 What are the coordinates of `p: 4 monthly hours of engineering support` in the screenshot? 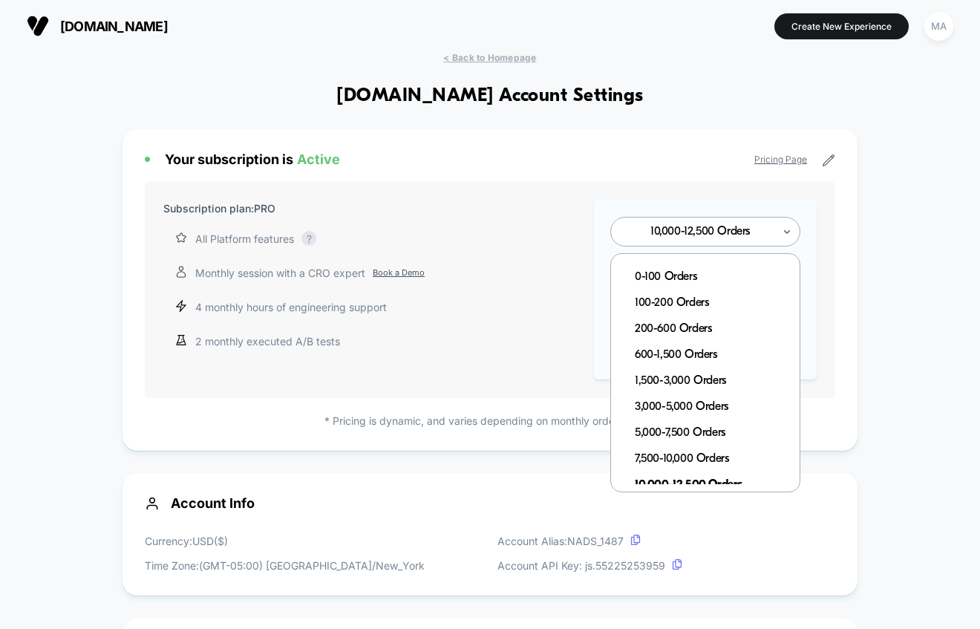 It's located at (291, 307).